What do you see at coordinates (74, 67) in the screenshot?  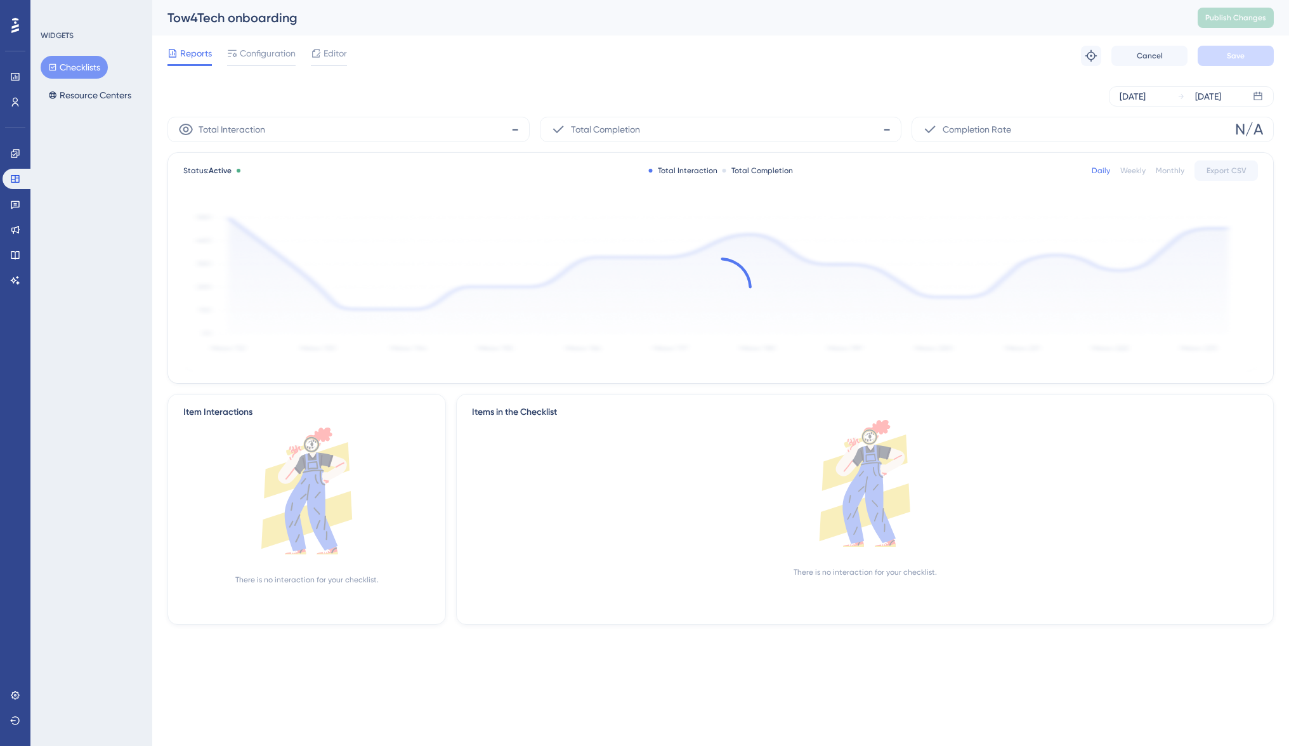 I see `button: Checklists` at bounding box center [74, 67].